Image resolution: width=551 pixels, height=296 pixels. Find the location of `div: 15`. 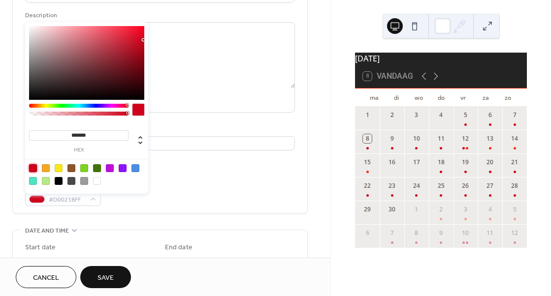

div: 15 is located at coordinates (367, 162).